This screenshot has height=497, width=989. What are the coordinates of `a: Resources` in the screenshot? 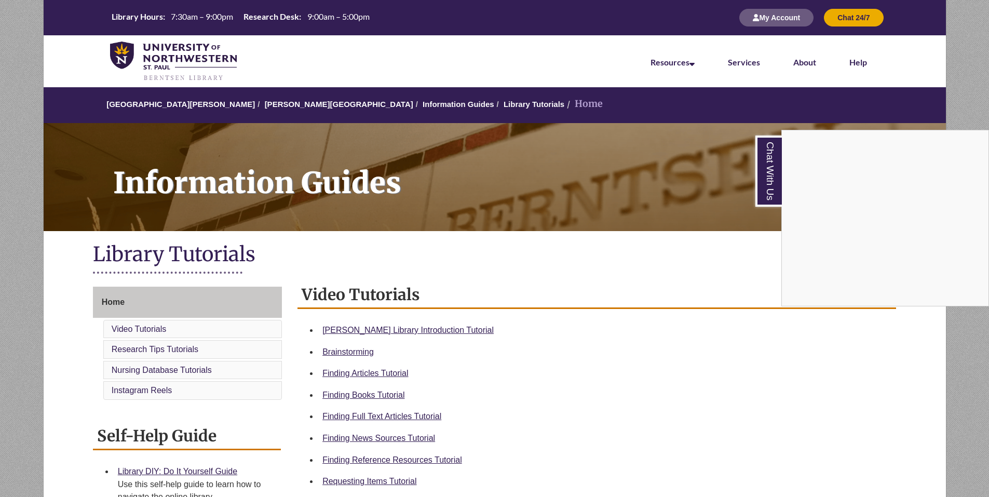 It's located at (672, 62).